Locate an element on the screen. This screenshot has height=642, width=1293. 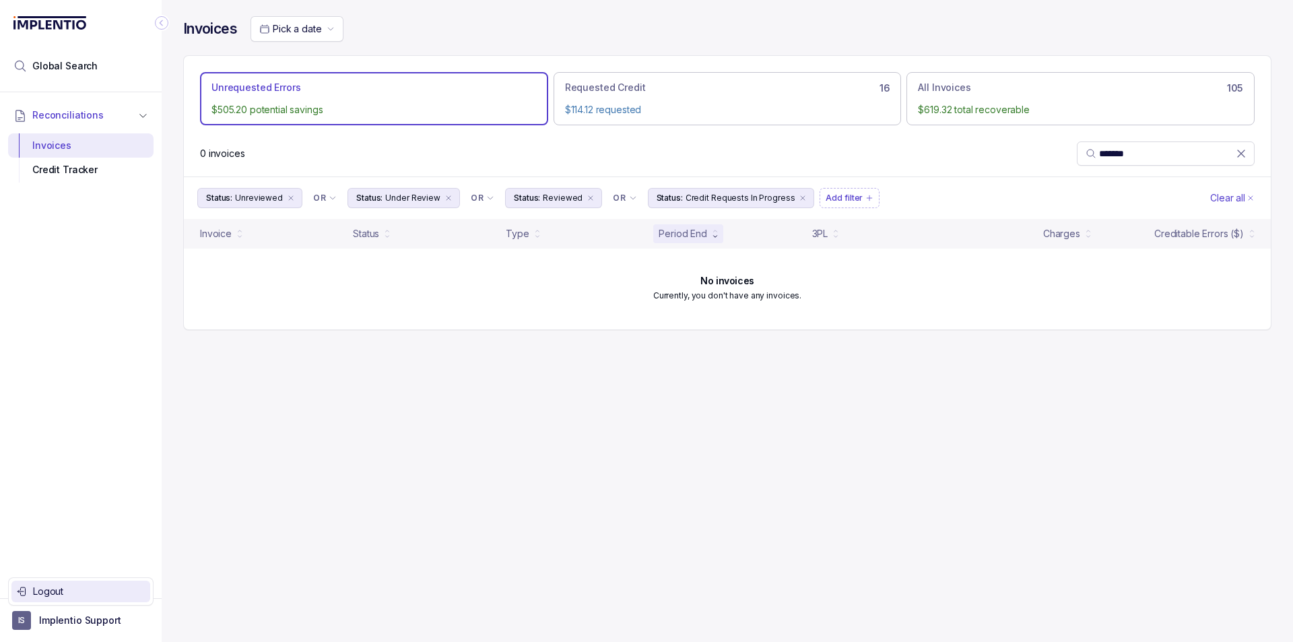
button: Filter Chip Reviewed is located at coordinates (554, 198).